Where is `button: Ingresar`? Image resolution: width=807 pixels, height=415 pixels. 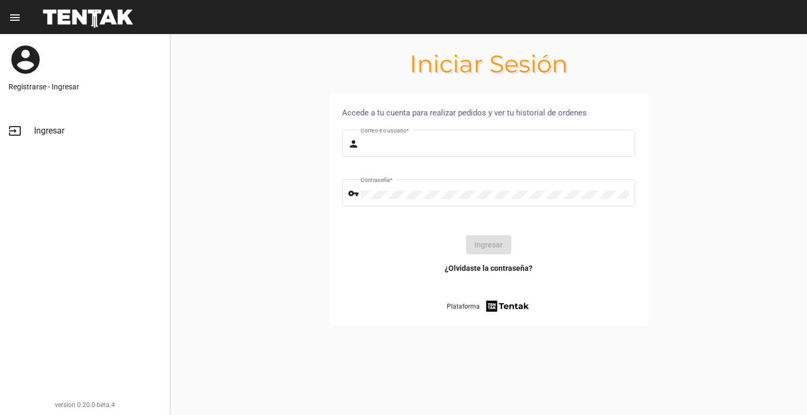
button: Ingresar is located at coordinates (488, 245).